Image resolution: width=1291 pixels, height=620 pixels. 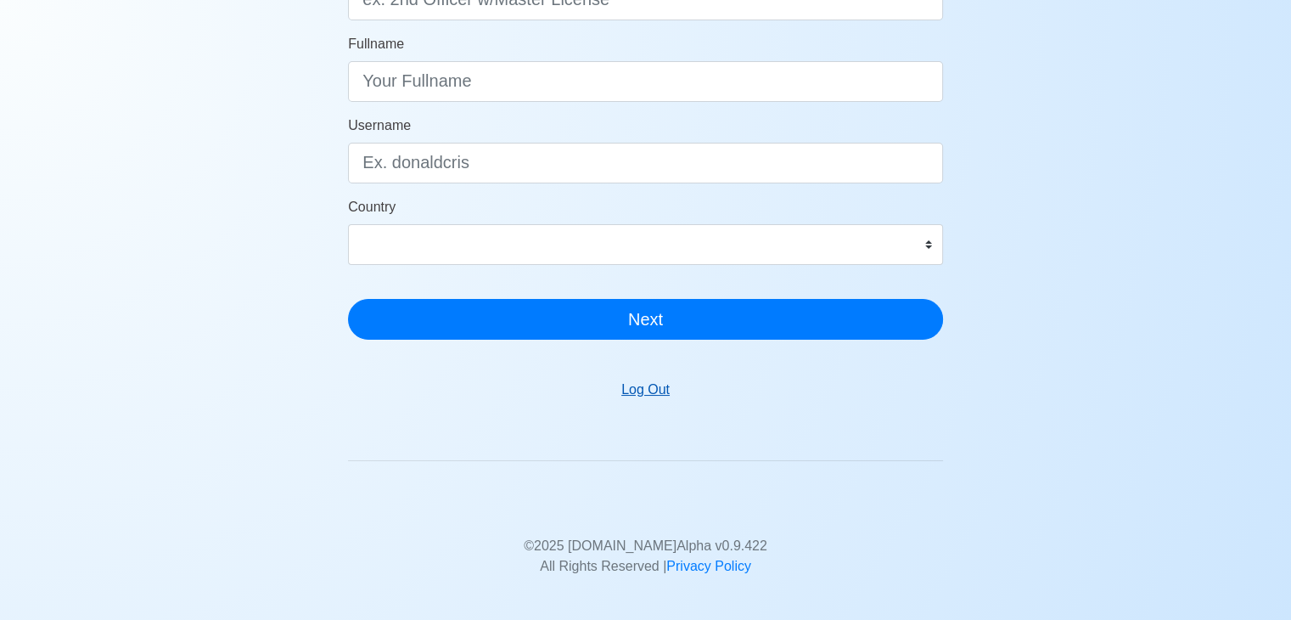 I want to click on a: Privacy Policy, so click(x=709, y=565).